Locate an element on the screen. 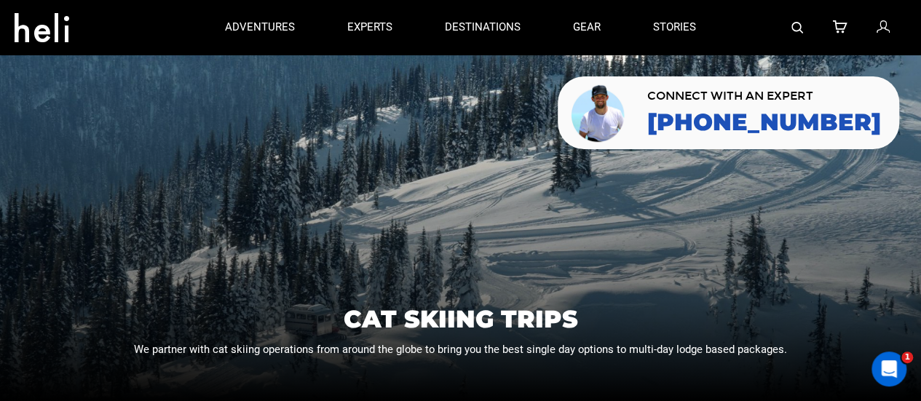  p: experts is located at coordinates (370, 27).